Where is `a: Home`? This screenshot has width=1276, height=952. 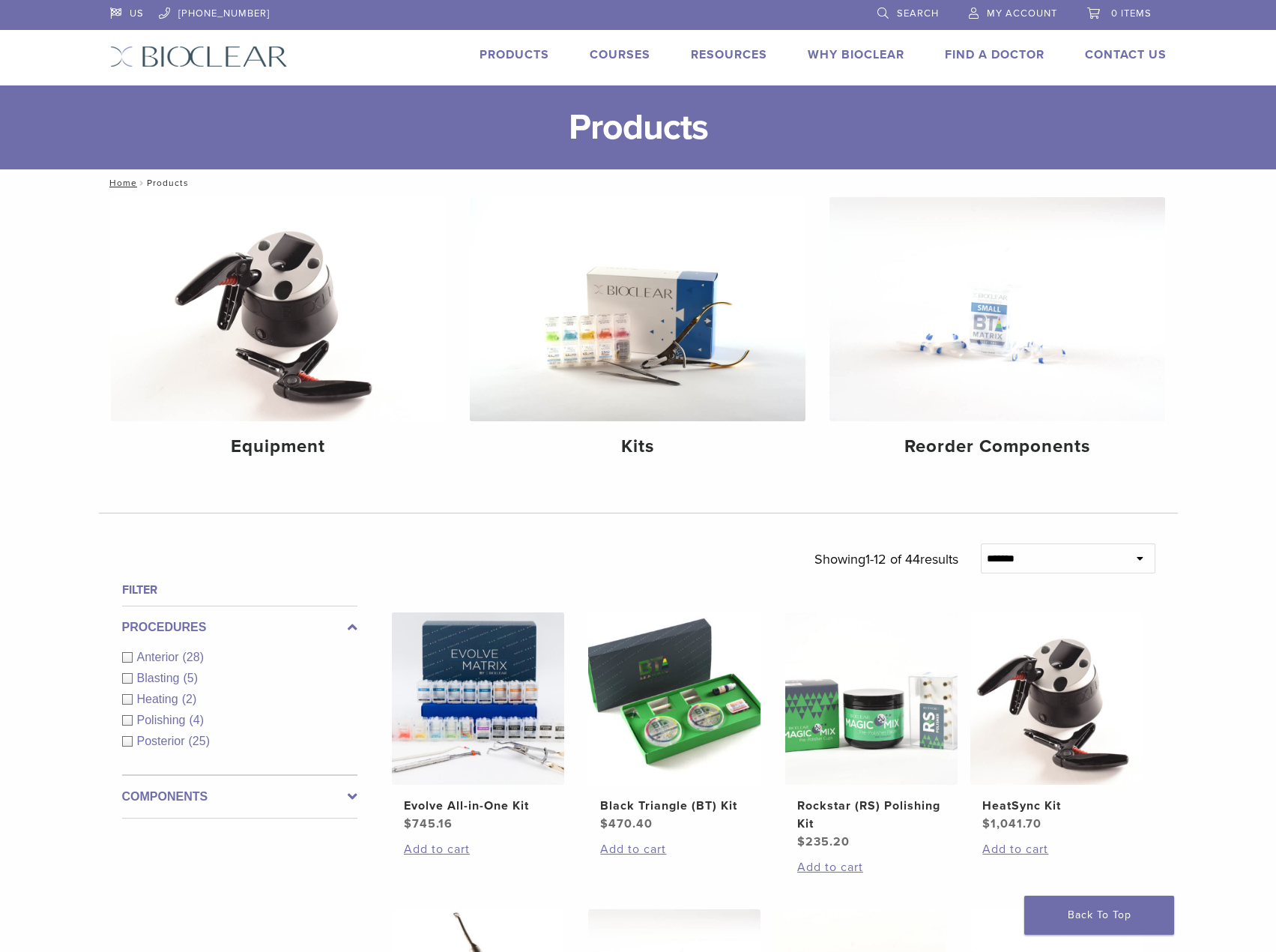
a: Home is located at coordinates (120, 183).